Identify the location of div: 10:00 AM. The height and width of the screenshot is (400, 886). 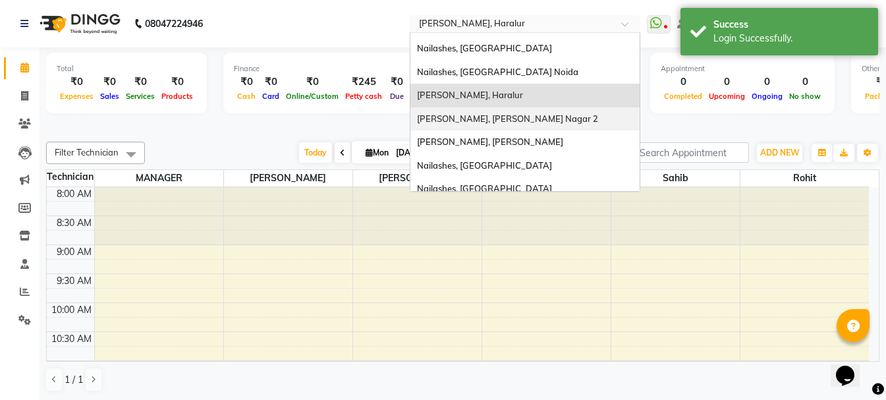
(71, 310).